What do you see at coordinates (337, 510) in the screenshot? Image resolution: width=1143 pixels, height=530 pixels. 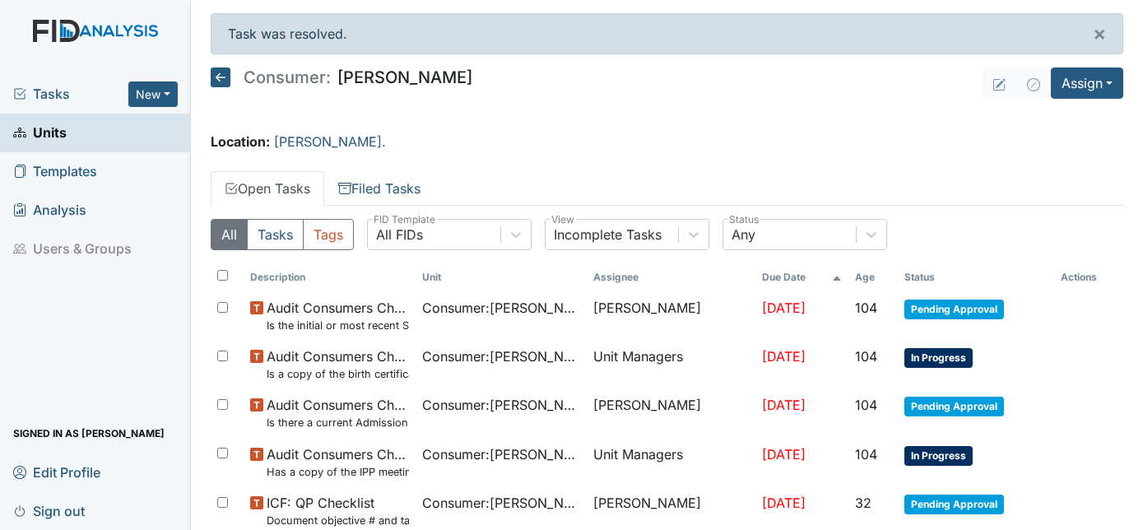 I see `span: ICF: QP Checklist Document objective # and target completion dates in comment section. Are target...` at bounding box center [337, 510].